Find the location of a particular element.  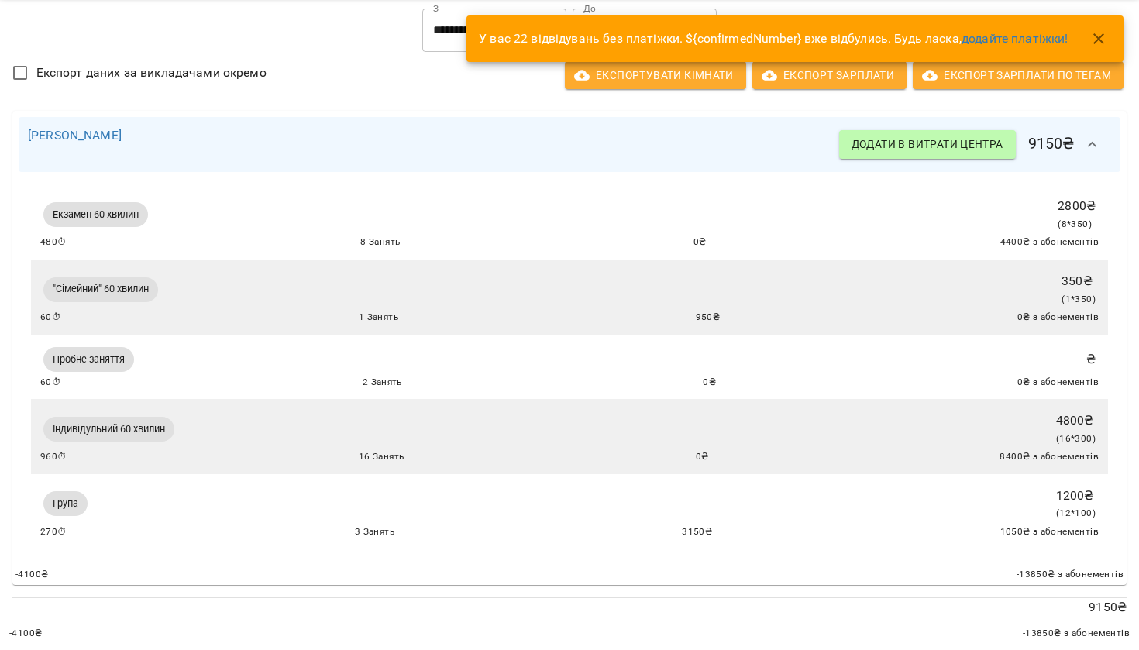

span: 480 ⏱ is located at coordinates (53, 243).